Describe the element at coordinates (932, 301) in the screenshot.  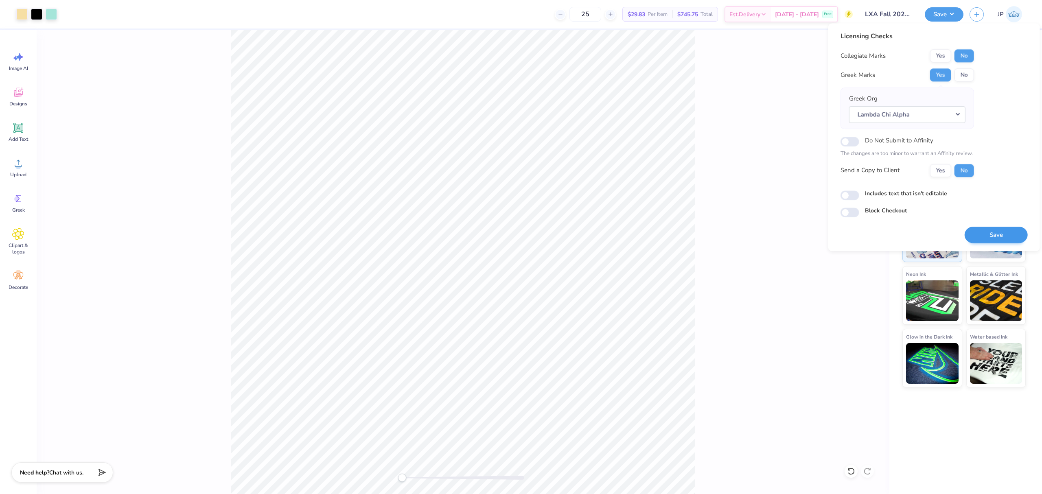
I see `img: Neon Ink` at that location.